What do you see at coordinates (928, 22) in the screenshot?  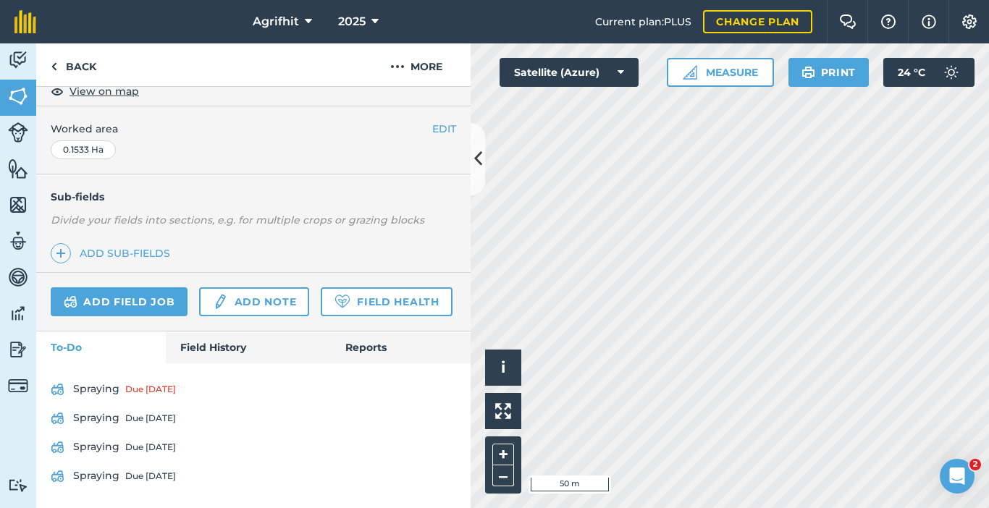 I see `img: svg+xml;base64,PHN2ZyB4bWxucz0iaHR0cDovL3d3dy53My5vcmcvMjAwMC9zdmciIHdpZHRoPSIxNyIgaGVpZ2h0PSIxNy...` at bounding box center [928, 22].